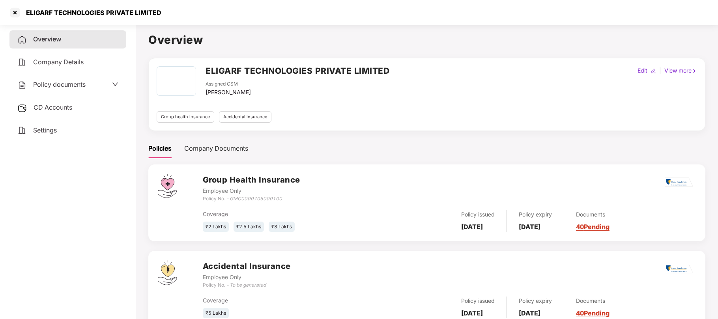 Image resolution: width=718 pixels, height=319 pixels. Describe the element at coordinates (47, 39) in the screenshot. I see `span: Overview` at that location.